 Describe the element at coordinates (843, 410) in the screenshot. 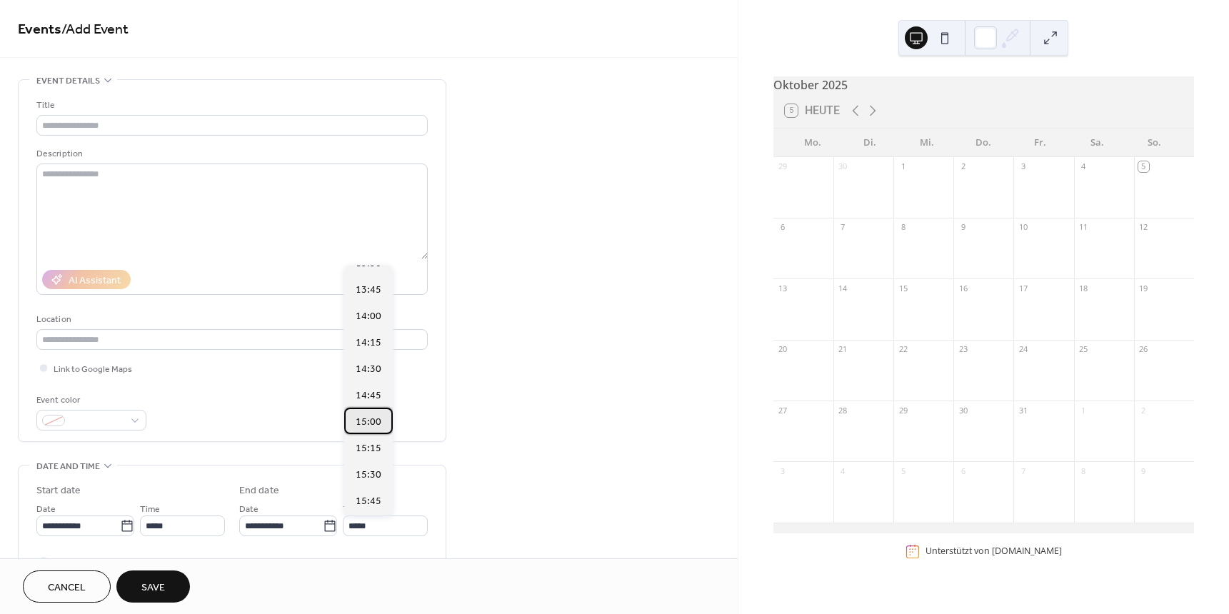

I see `div: 28` at that location.